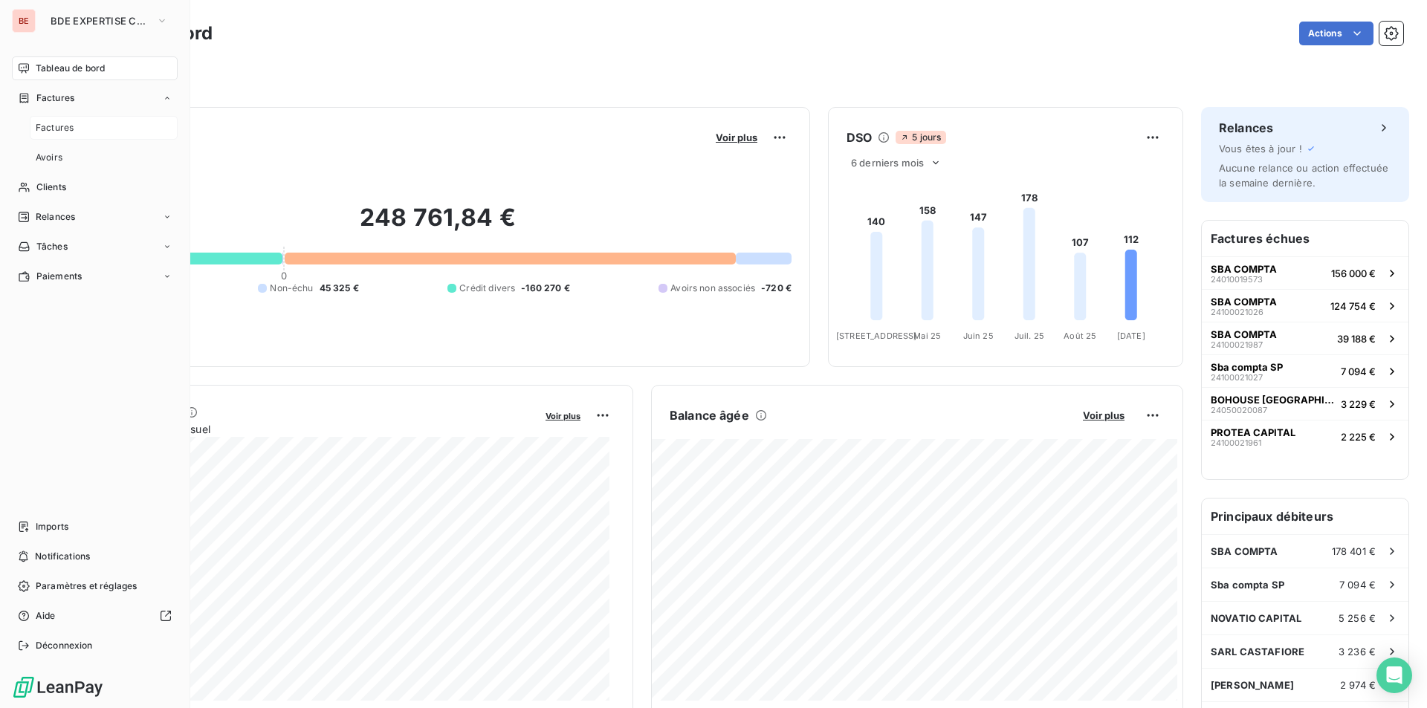 This screenshot has width=1427, height=708. Describe the element at coordinates (24, 21) in the screenshot. I see `div: BE` at that location.